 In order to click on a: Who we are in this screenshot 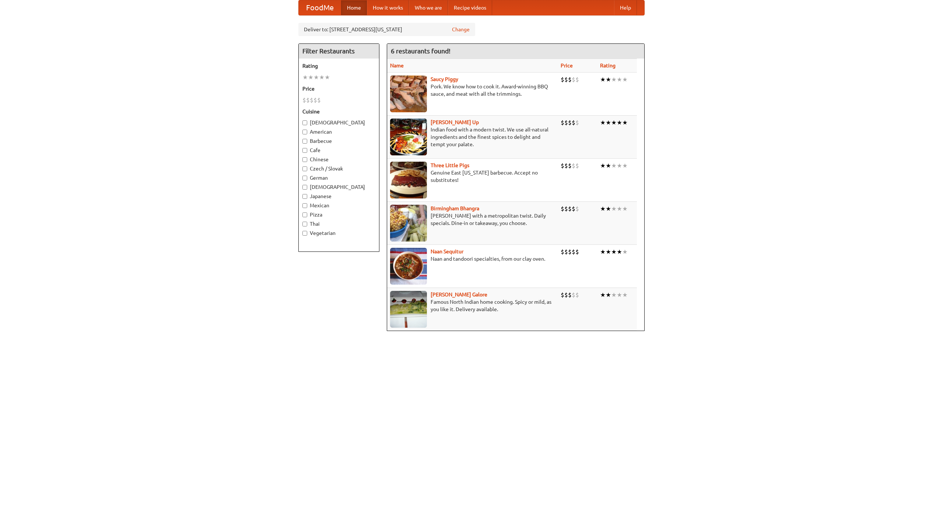, I will do `click(428, 8)`.